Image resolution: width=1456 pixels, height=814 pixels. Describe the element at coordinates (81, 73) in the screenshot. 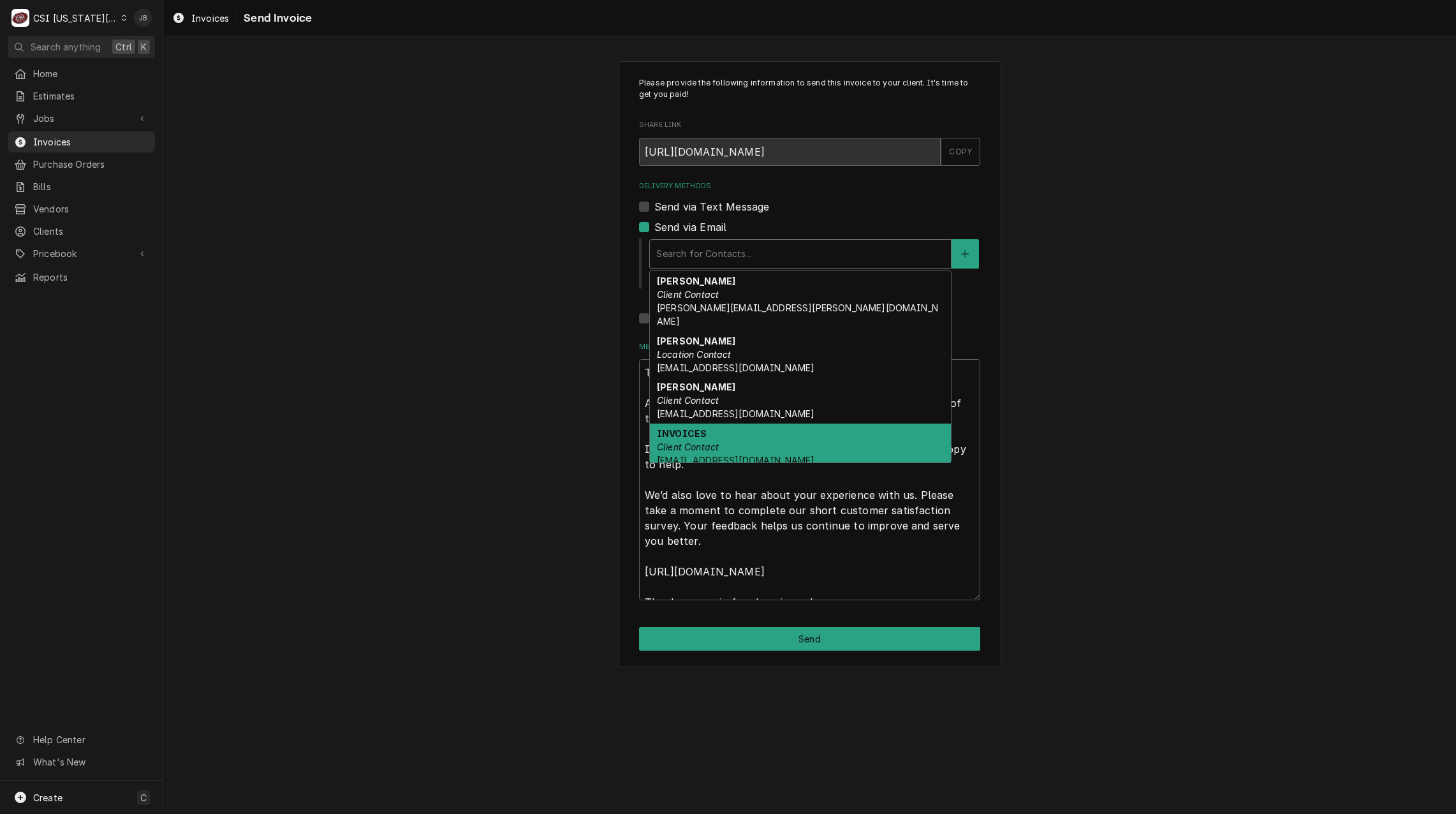

I see `a: Home` at that location.